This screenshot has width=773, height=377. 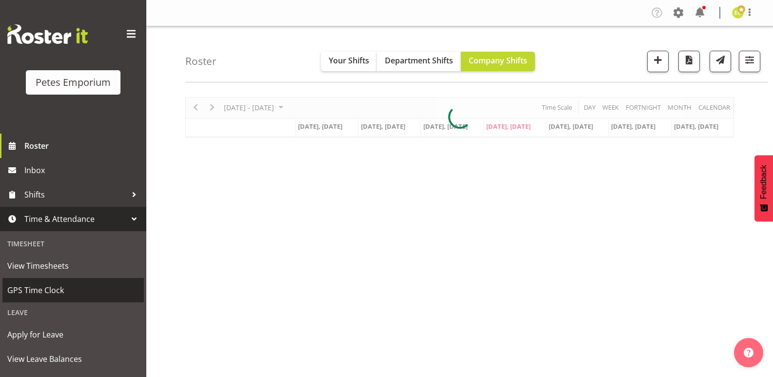 I want to click on button: Add a new shift, so click(x=658, y=61).